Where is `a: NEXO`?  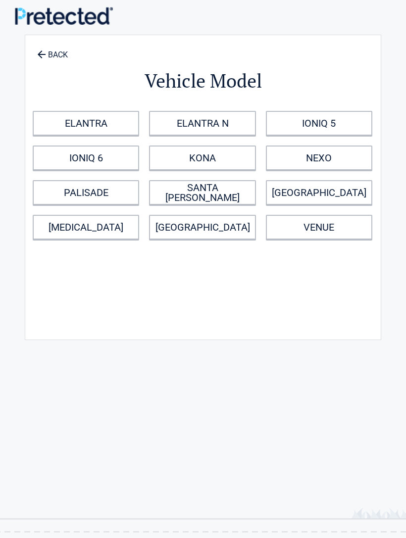 a: NEXO is located at coordinates (319, 158).